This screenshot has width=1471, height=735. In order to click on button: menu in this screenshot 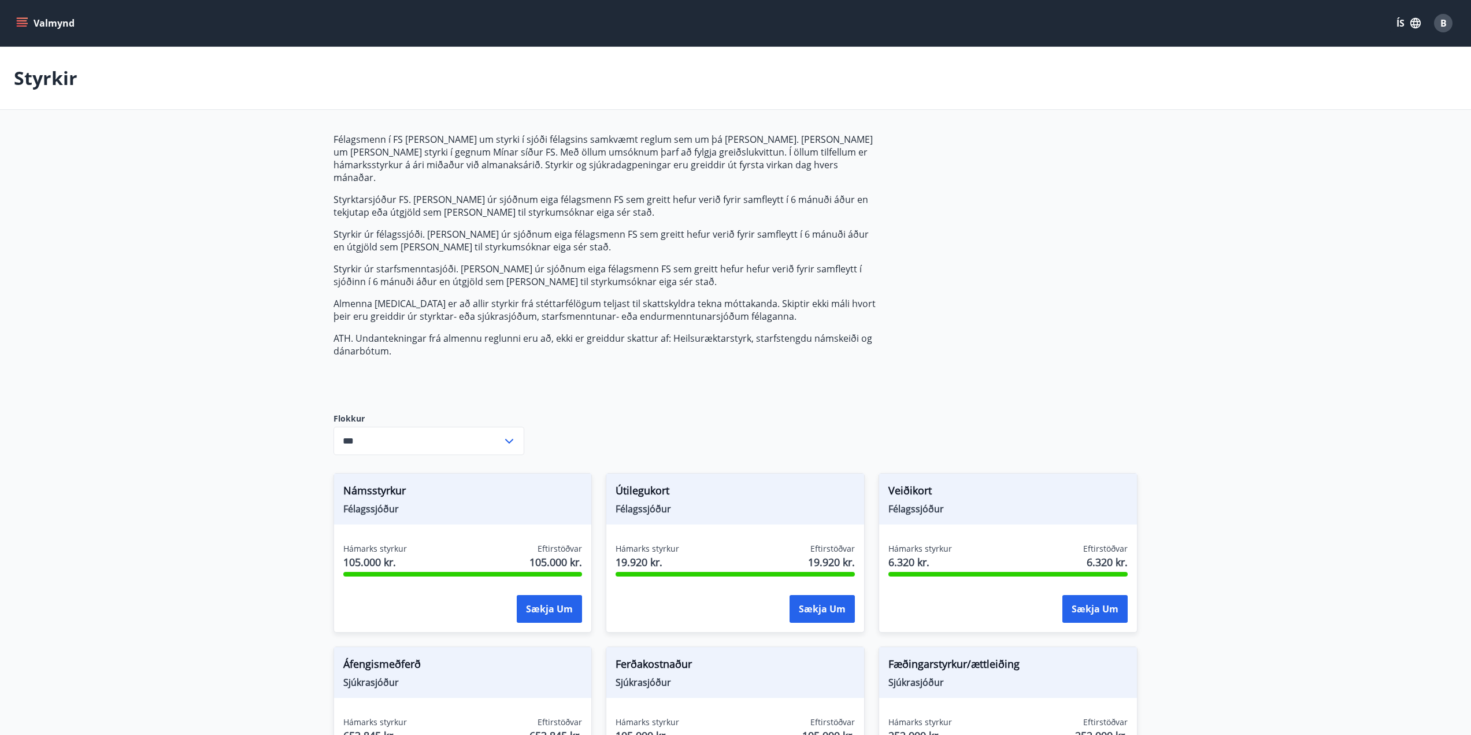, I will do `click(46, 23)`.